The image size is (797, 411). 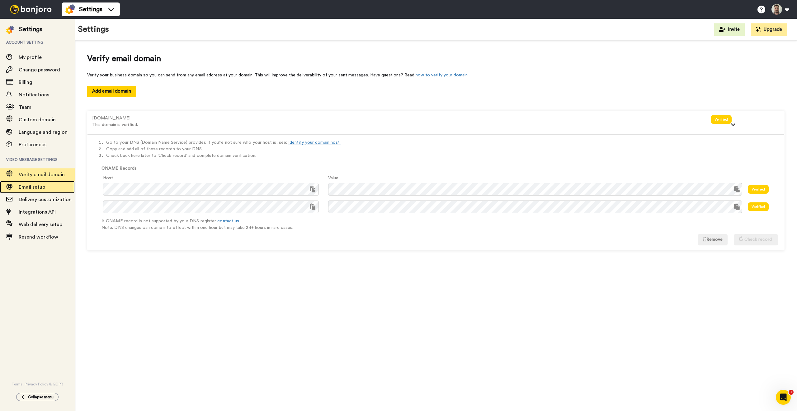 I want to click on span: Web delivery setup, so click(x=40, y=224).